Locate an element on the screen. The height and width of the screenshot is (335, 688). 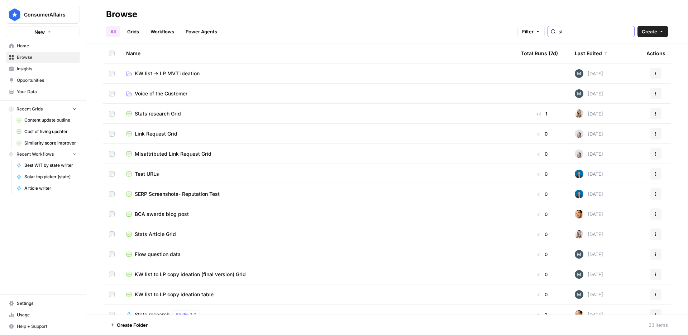
img: 6lzcvtqrom6glnstmpsj9w10zs8o is located at coordinates (579, 114).